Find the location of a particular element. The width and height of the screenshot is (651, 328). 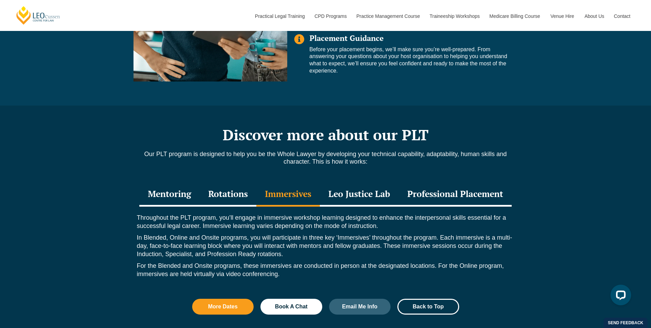

a: CPD Programs is located at coordinates (330, 16).